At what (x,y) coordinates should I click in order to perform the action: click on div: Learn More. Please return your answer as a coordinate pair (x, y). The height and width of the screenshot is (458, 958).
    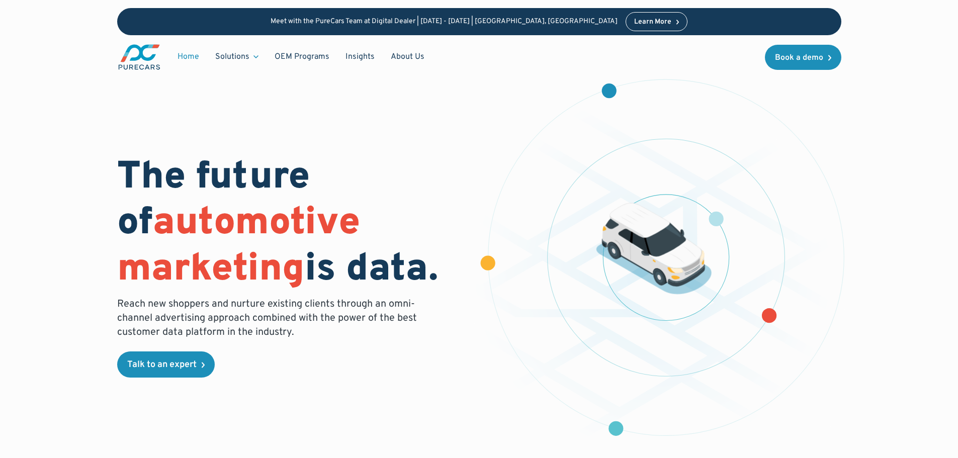
    Looking at the image, I should click on (653, 22).